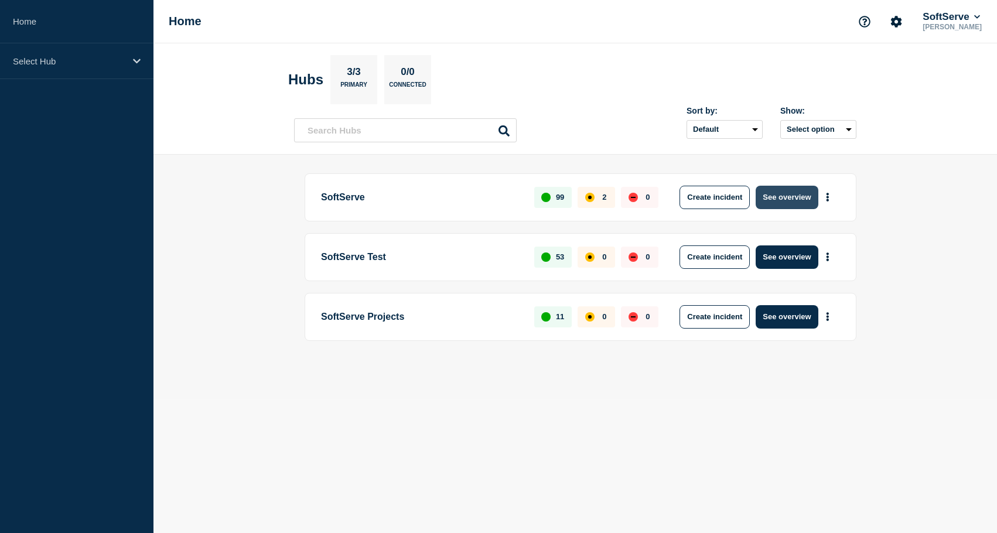 The image size is (997, 533). What do you see at coordinates (354, 74) in the screenshot?
I see `p: 3/3` at bounding box center [354, 74].